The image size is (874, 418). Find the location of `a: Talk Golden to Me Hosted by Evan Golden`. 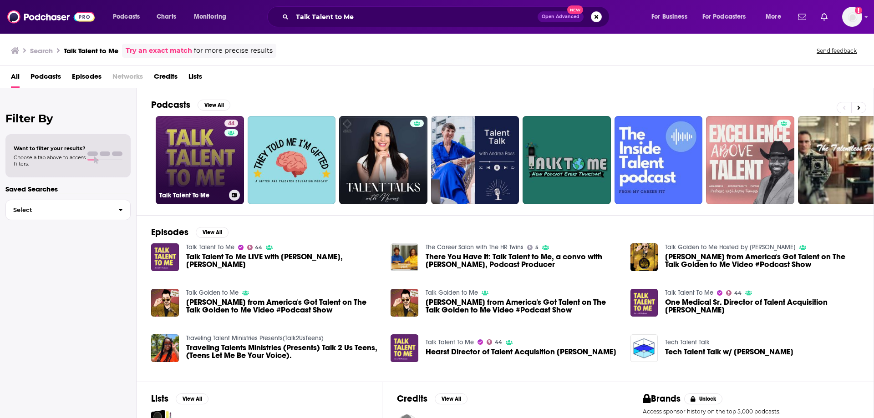

a: Talk Golden to Me Hosted by Evan Golden is located at coordinates (730, 247).